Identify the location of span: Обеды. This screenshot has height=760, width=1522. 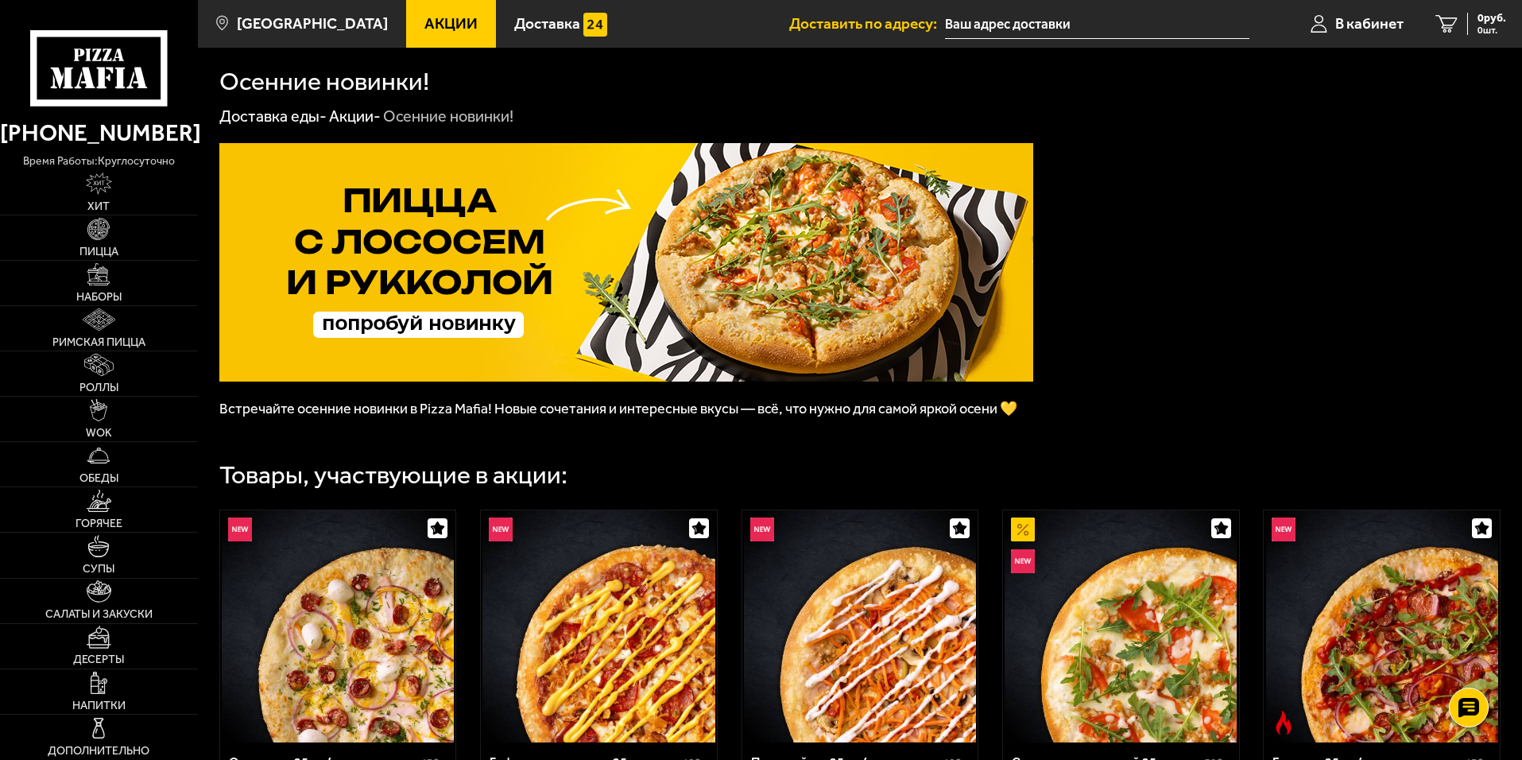
(99, 479).